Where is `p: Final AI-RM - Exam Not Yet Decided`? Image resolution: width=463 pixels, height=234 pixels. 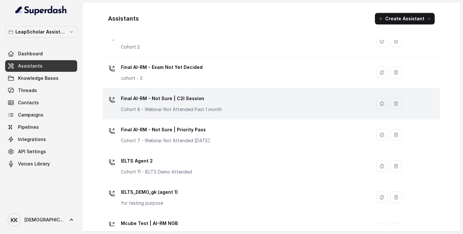 p: Final AI-RM - Exam Not Yet Decided is located at coordinates (162, 67).